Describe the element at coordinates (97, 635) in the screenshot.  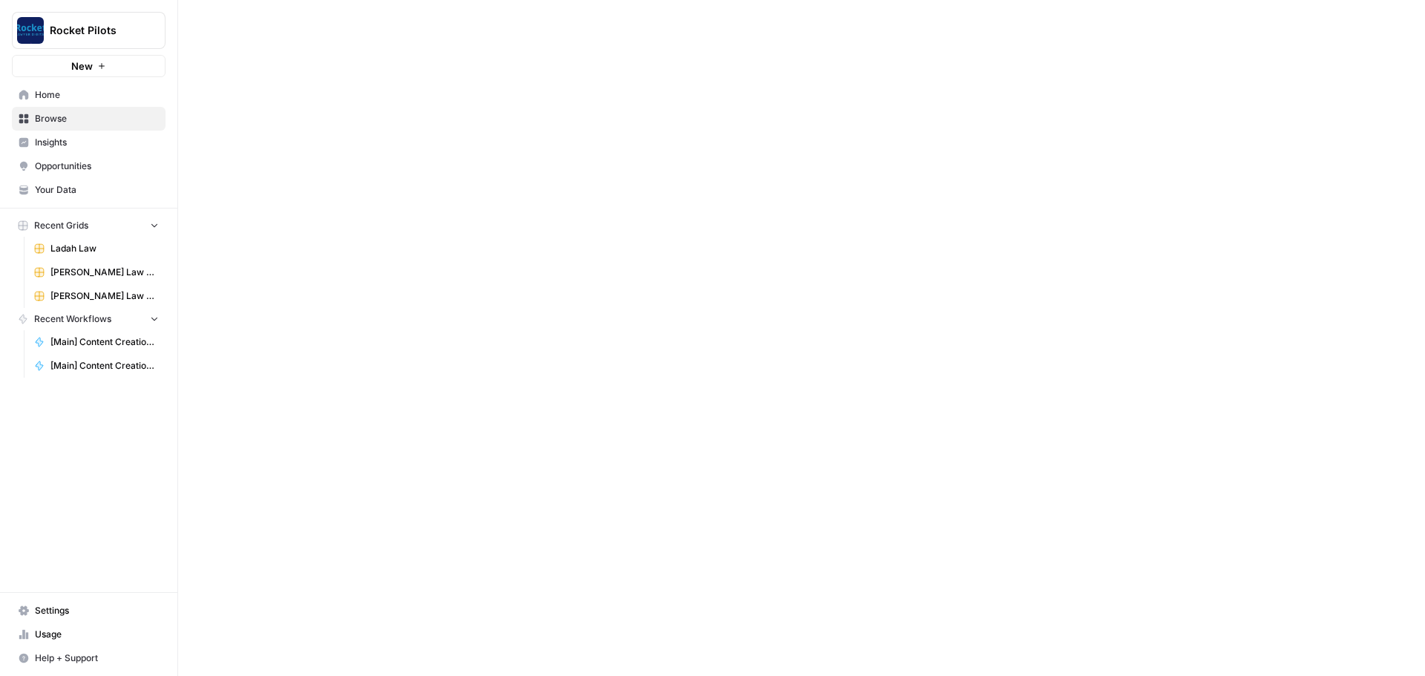
I see `span: Usage` at that location.